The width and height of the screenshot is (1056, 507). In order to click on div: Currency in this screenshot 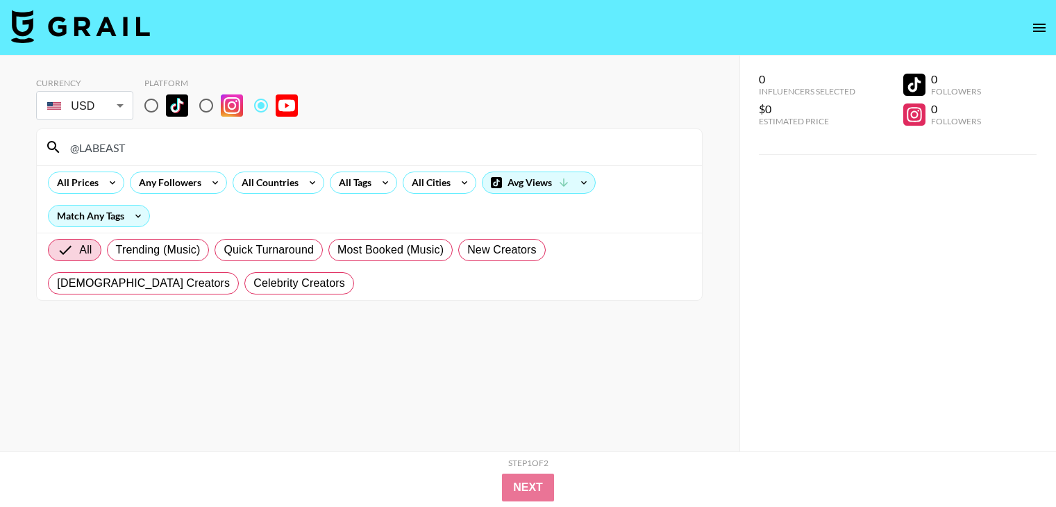, I will do `click(85, 83)`.